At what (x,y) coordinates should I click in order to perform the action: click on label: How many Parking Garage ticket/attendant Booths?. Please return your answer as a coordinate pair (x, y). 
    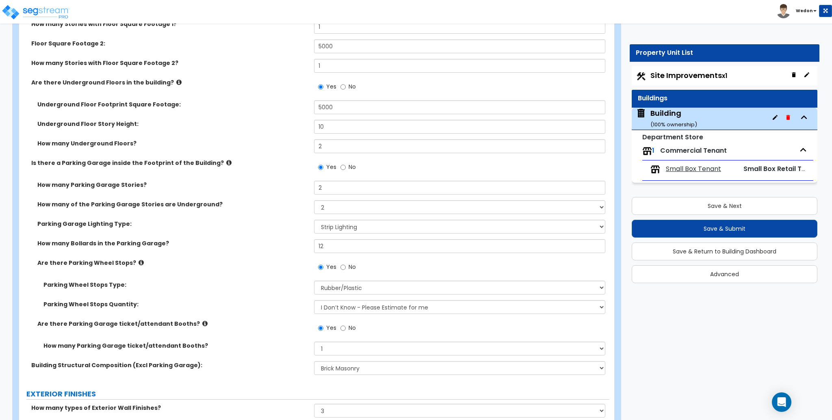
    Looking at the image, I should click on (176, 346).